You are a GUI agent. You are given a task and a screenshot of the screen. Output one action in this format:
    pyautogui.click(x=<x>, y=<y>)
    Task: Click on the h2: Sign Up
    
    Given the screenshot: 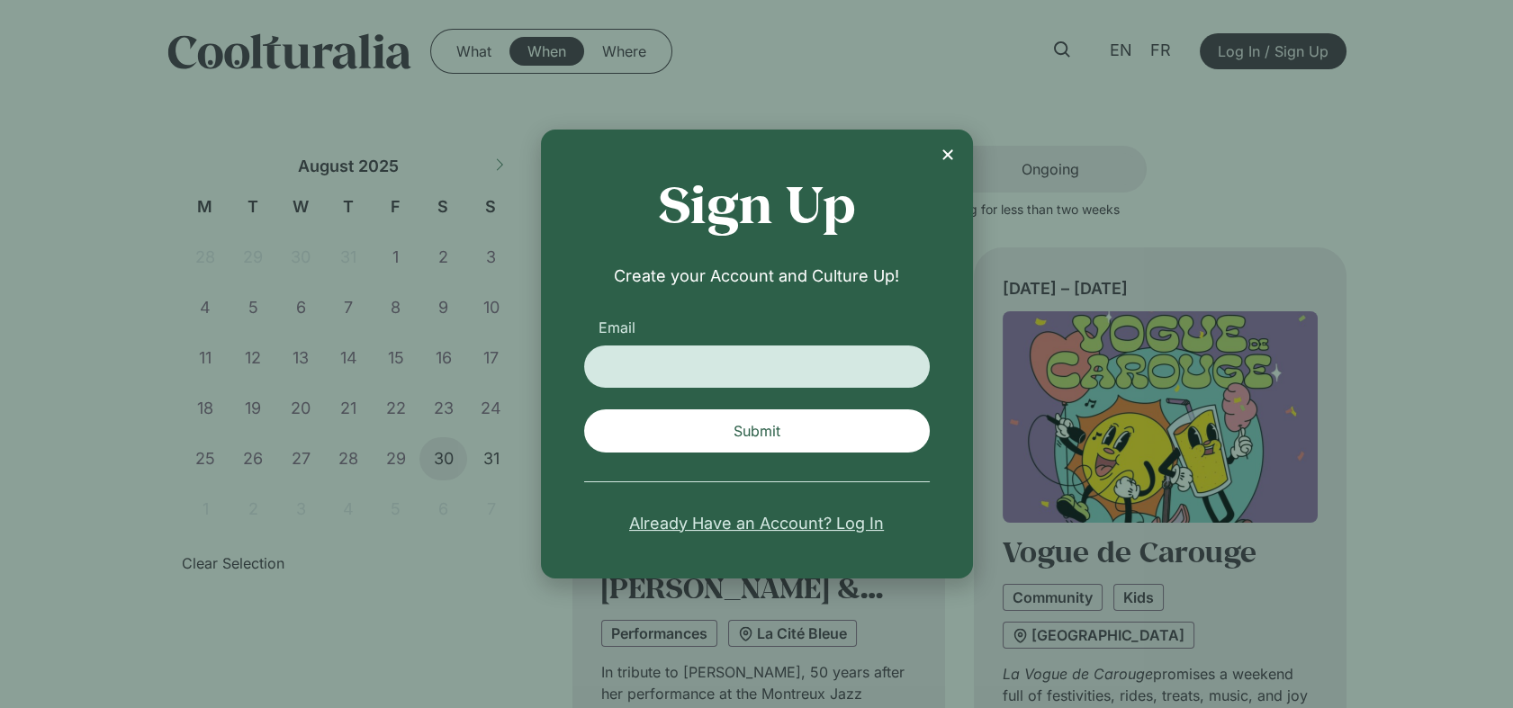 What is the action you would take?
    pyautogui.click(x=757, y=203)
    